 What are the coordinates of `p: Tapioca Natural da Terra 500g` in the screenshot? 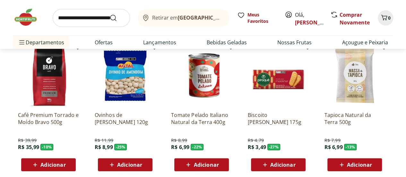 It's located at (355, 119).